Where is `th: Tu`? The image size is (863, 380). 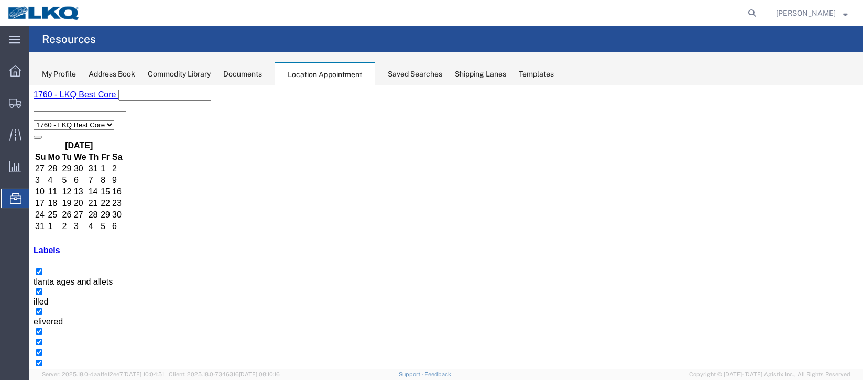 th: Tu is located at coordinates (38, 72).